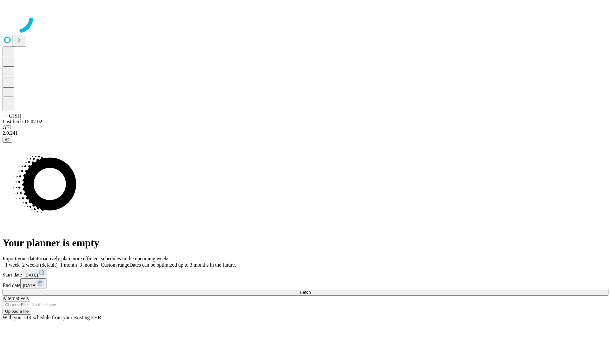 The width and height of the screenshot is (611, 344). Describe the element at coordinates (305, 292) in the screenshot. I see `button: Fetch` at that location.